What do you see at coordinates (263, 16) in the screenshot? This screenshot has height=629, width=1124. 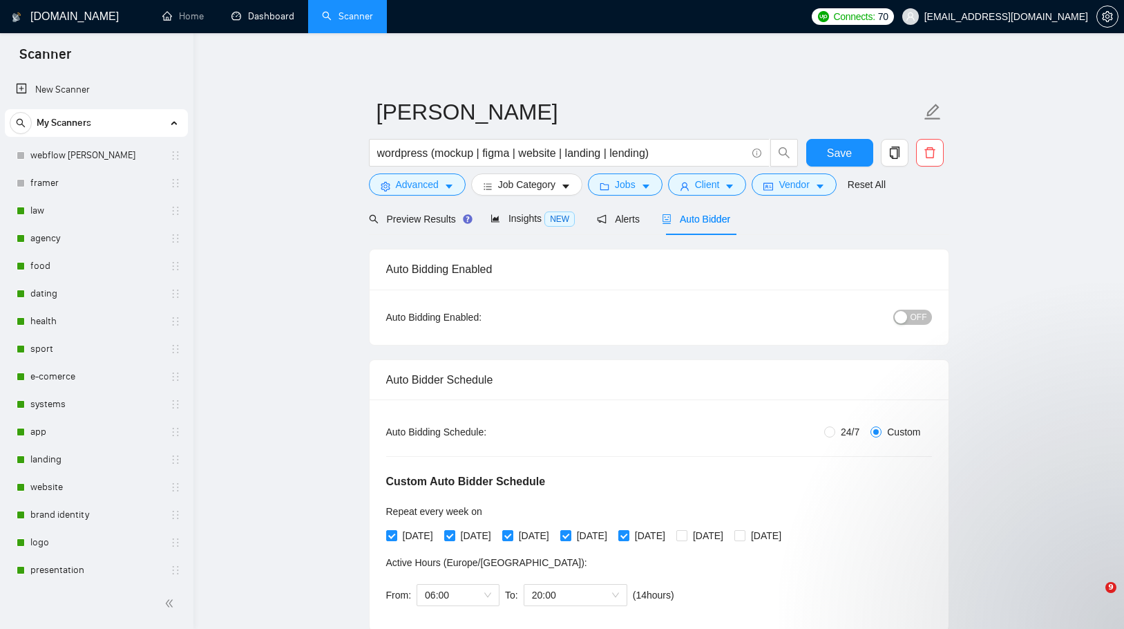 I see `a: dashboardDashboard` at bounding box center [263, 16].